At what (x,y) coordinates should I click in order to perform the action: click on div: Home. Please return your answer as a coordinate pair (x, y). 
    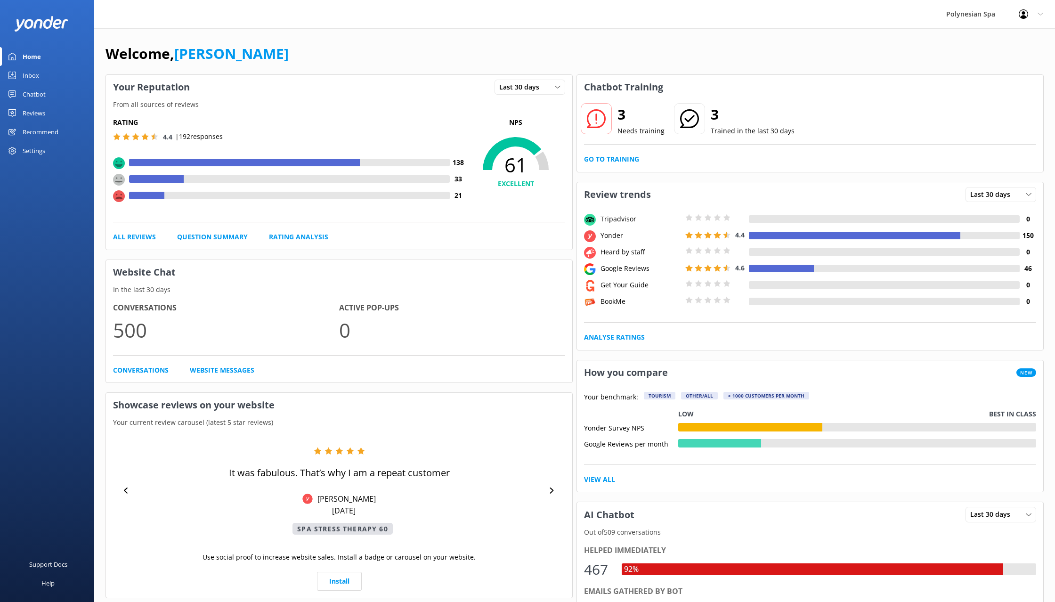
    Looking at the image, I should click on (32, 56).